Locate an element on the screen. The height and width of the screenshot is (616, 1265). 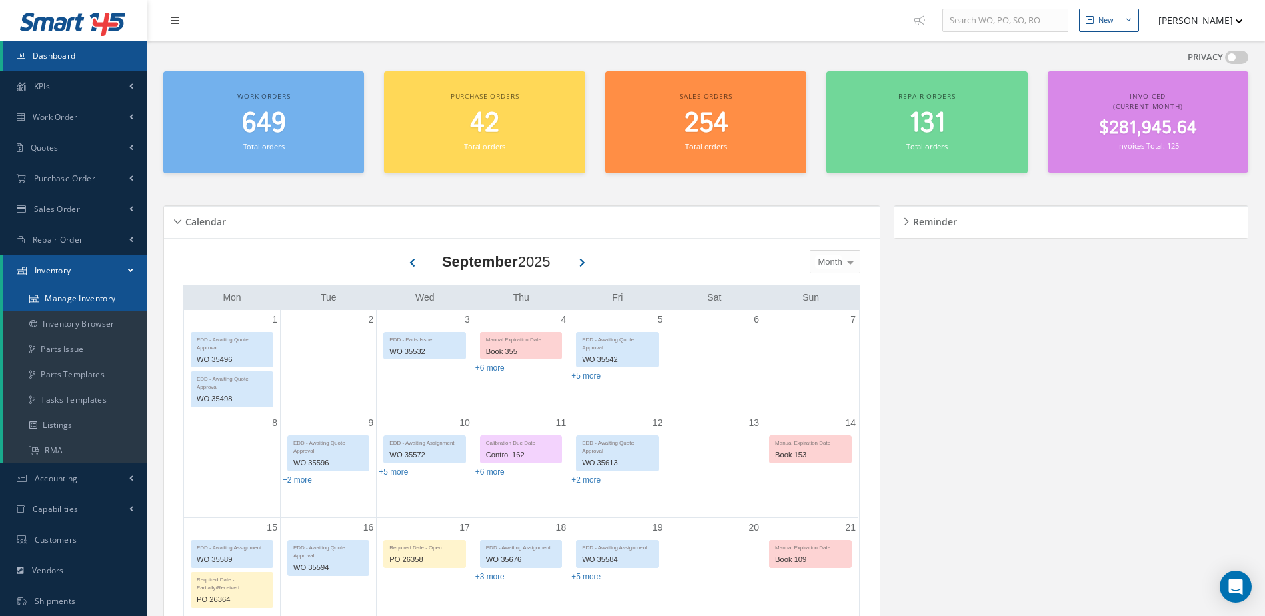
a: Purchase orders 42 Total orders is located at coordinates (484, 122).